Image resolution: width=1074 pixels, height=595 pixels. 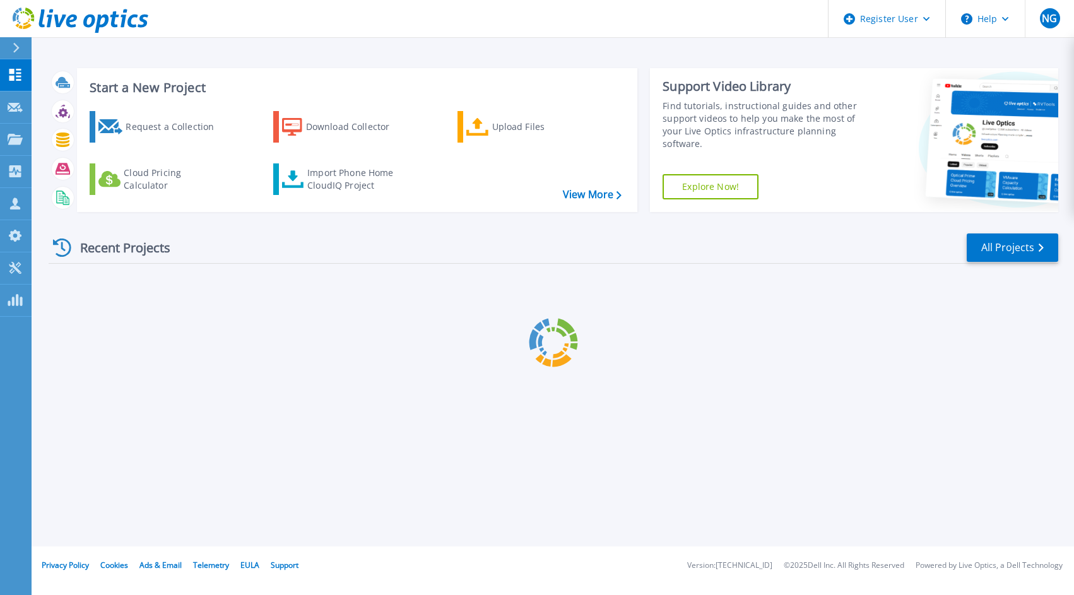 What do you see at coordinates (160, 565) in the screenshot?
I see `a: Ads & Email` at bounding box center [160, 565].